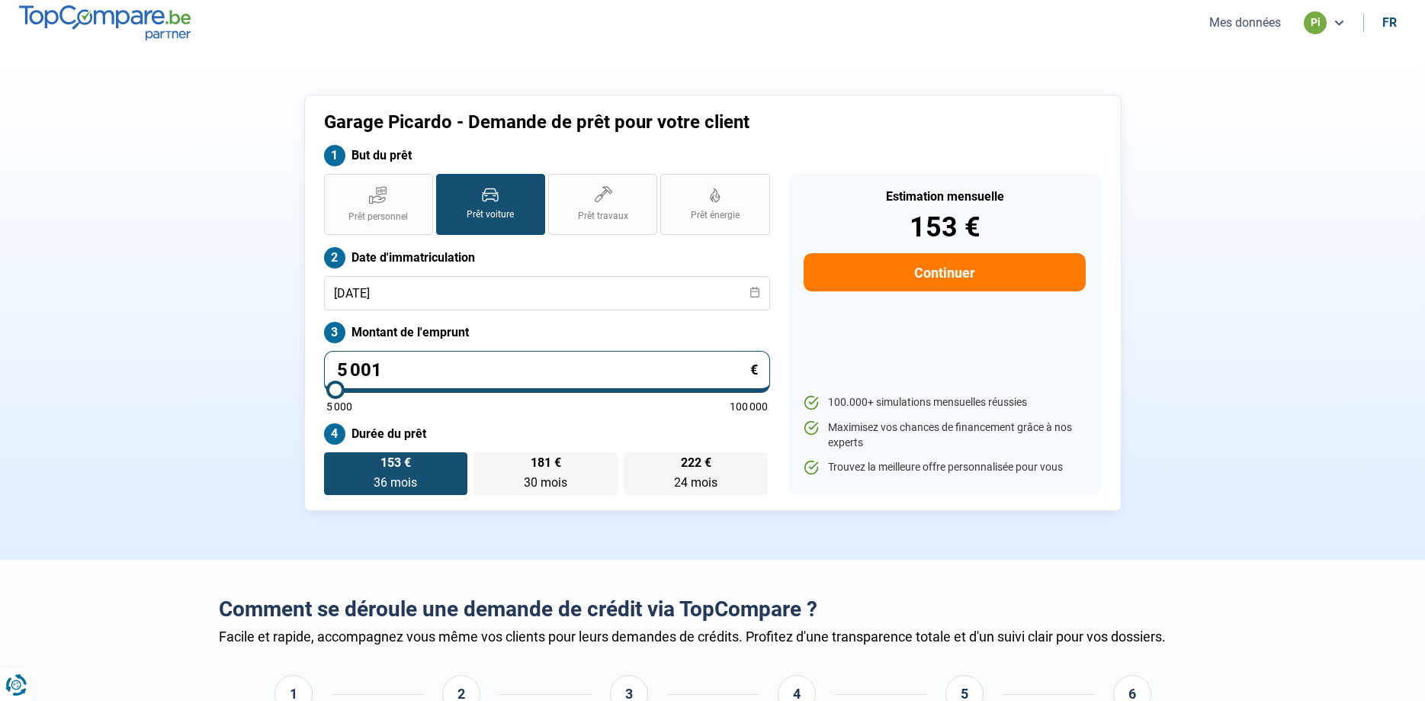  What do you see at coordinates (547, 258) in the screenshot?
I see `label: Date d'immatriculation` at bounding box center [547, 258].